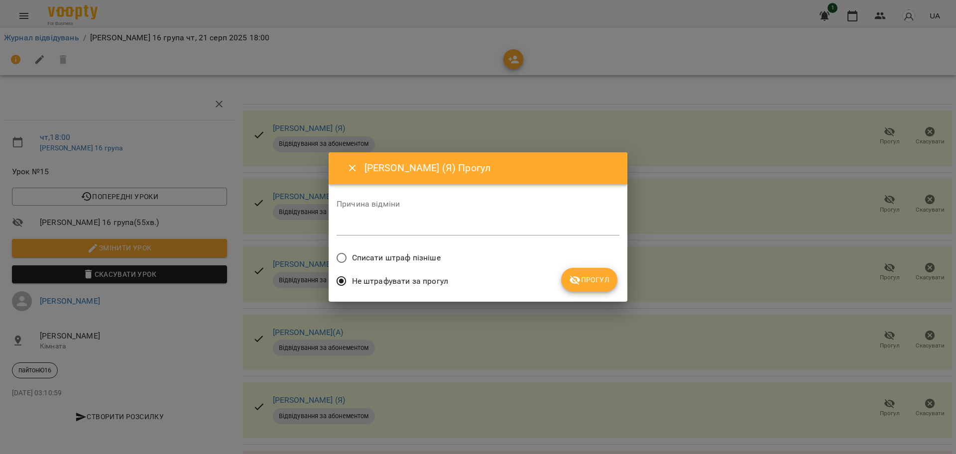  Describe the element at coordinates (478, 204) in the screenshot. I see `label: Причина відміни` at that location.